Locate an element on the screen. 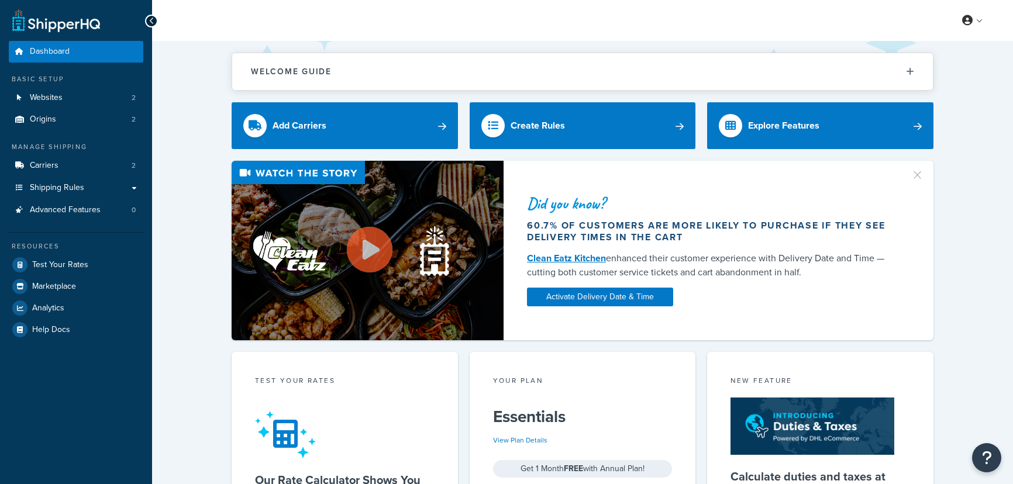 The height and width of the screenshot is (484, 1013). a: Clean Eatz Kitchen is located at coordinates (566, 258).